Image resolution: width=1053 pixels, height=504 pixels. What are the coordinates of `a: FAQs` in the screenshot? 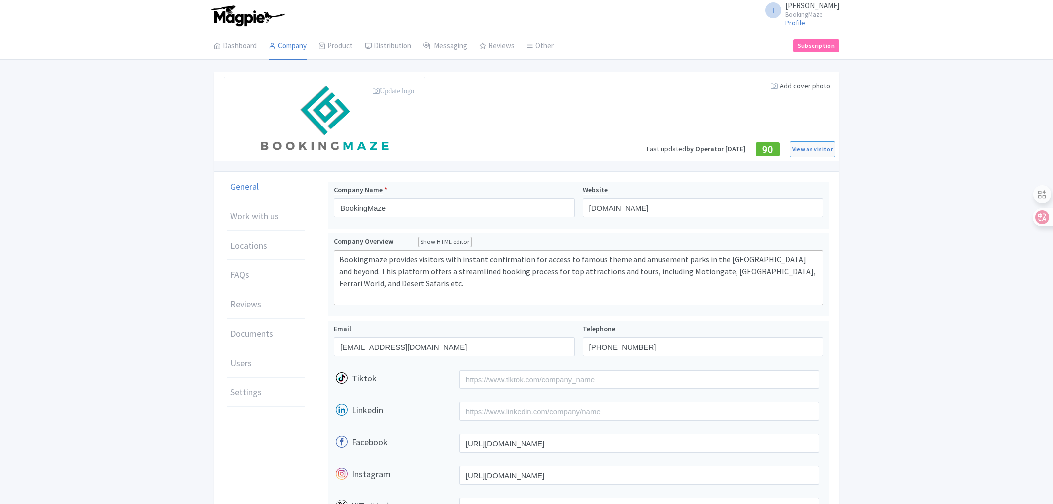 It's located at (266, 275).